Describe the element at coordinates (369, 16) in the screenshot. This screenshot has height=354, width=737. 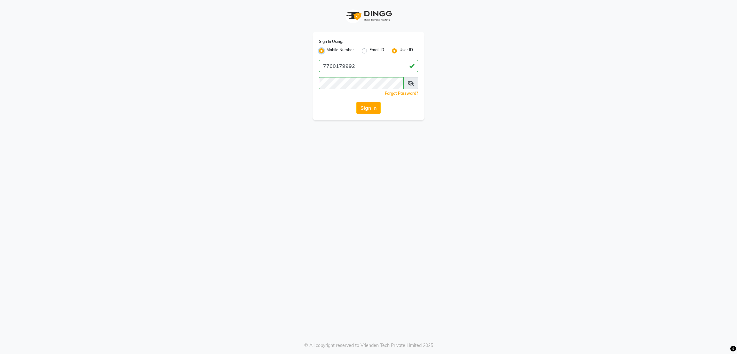
I see `img: logo1.svg` at that location.